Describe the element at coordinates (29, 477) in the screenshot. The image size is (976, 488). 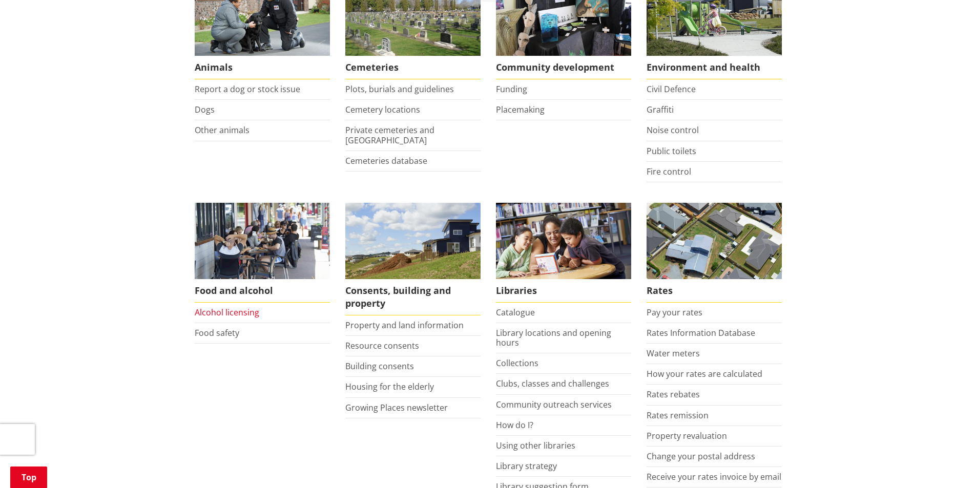
I see `a: Top` at that location.